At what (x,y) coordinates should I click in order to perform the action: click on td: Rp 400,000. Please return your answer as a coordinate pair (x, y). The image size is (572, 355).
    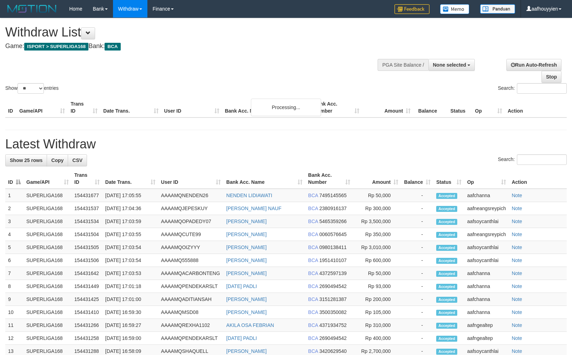
    Looking at the image, I should click on (377, 338).